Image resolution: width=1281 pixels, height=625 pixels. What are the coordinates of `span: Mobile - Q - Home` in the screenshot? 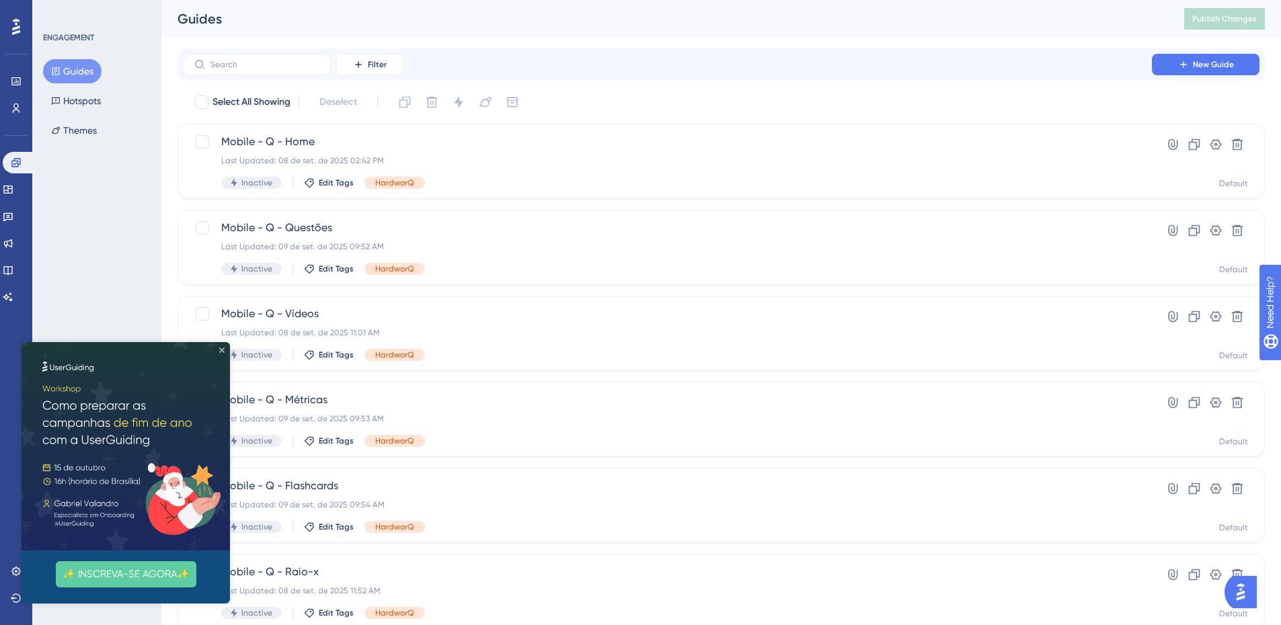 It's located at (667, 142).